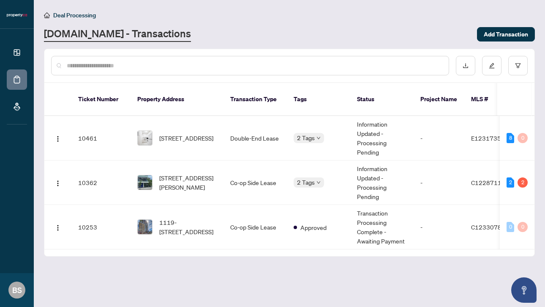 This screenshot has width=545, height=307. Describe the element at coordinates (177, 99) in the screenshot. I see `th: Property Address` at that location.